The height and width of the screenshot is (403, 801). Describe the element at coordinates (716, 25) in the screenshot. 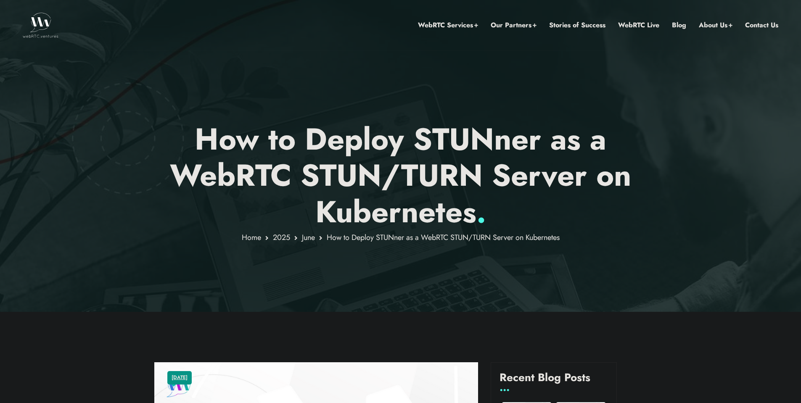

I see `a: About Us` at that location.